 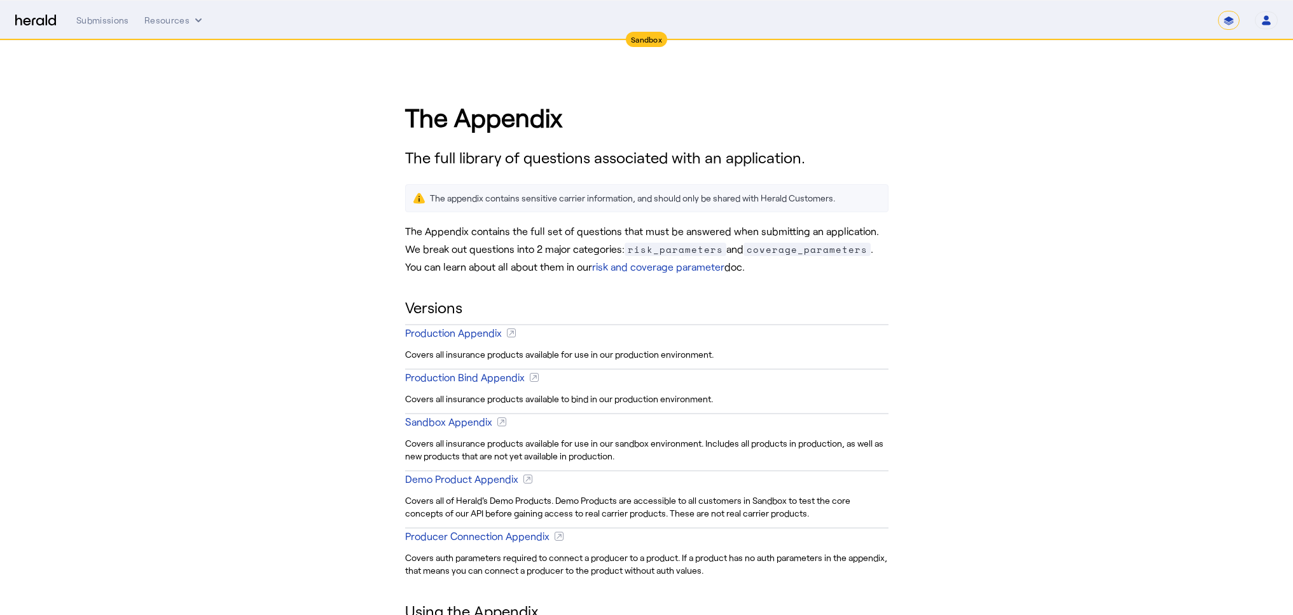 I want to click on div: The appendix contains sensitive carrier information, and should only be shared with Herald Custom..., so click(x=632, y=198).